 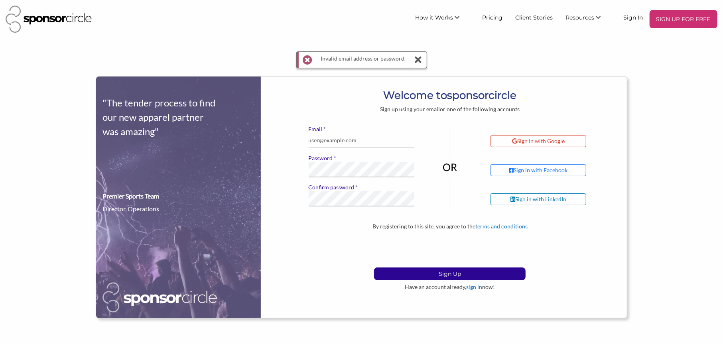 I want to click on p: SIGN UP FOR FREE, so click(x=683, y=19).